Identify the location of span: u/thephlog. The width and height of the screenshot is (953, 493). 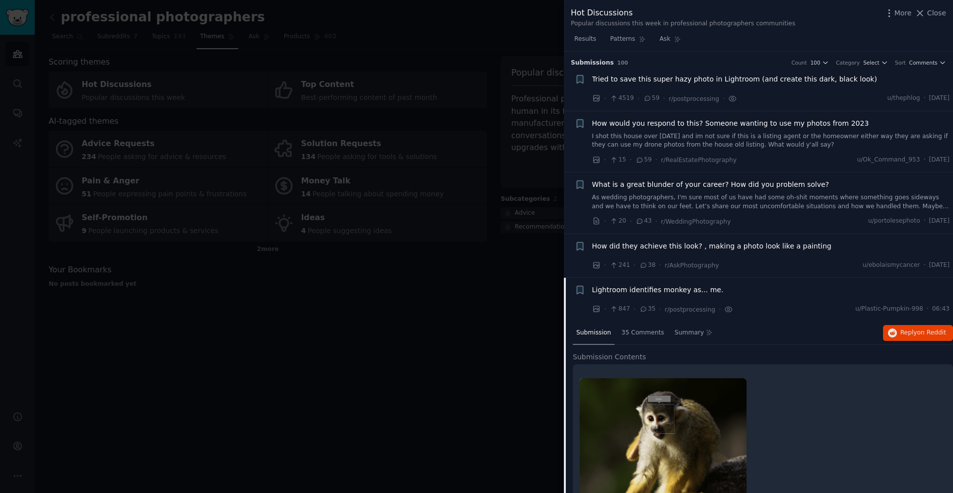
(904, 98).